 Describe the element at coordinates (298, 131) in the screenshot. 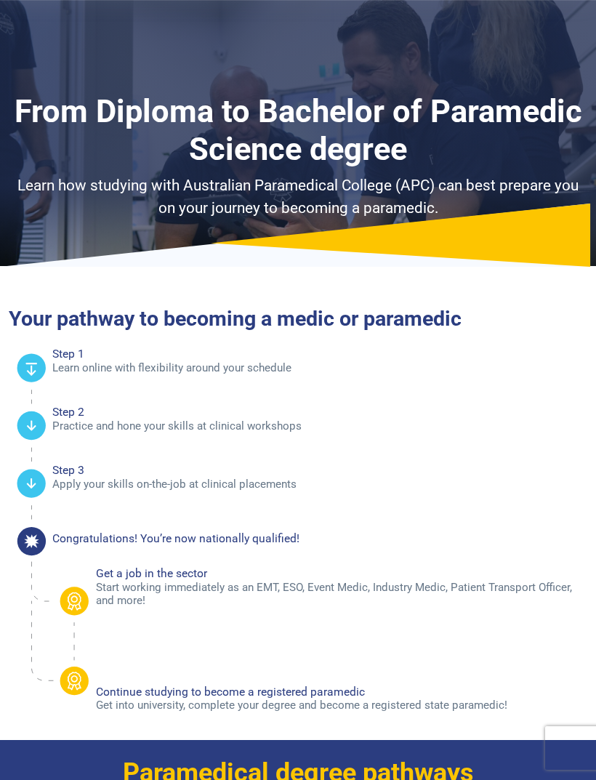

I see `h1: From Diploma to Bachelor of Paramedic Science degree` at that location.